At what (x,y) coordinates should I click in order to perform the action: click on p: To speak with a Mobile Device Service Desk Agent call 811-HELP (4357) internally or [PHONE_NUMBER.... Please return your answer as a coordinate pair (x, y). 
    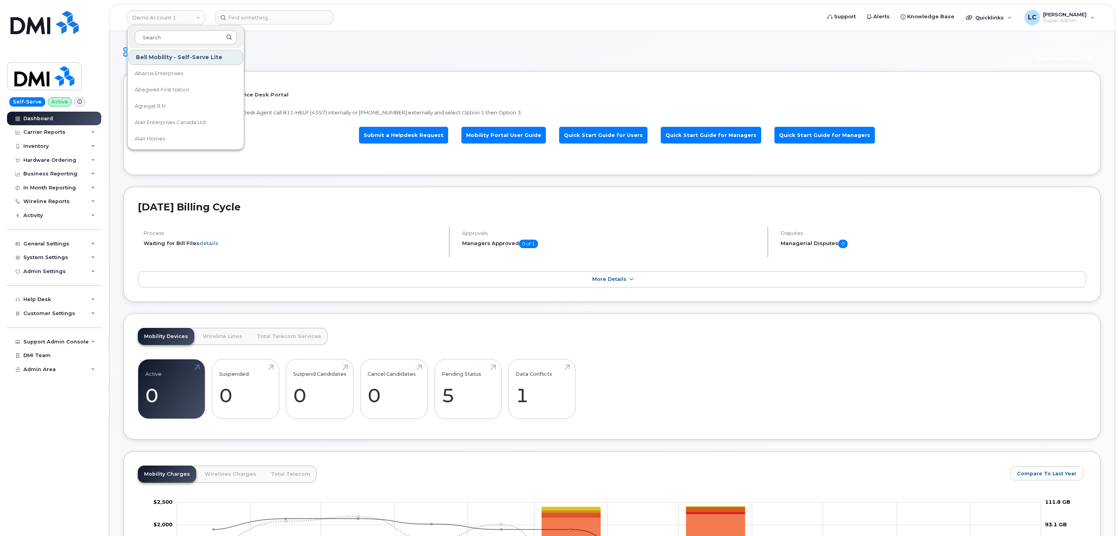
    Looking at the image, I should click on (612, 112).